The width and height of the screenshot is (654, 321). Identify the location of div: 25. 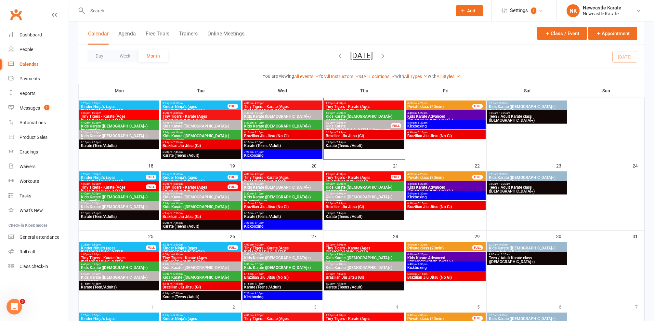
(154, 236).